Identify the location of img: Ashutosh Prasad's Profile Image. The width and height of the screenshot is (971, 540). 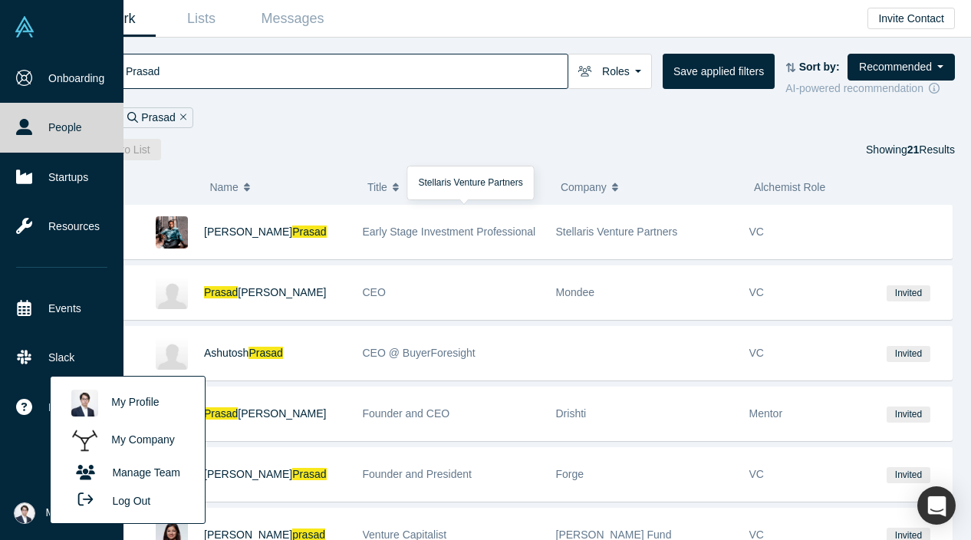
(172, 354).